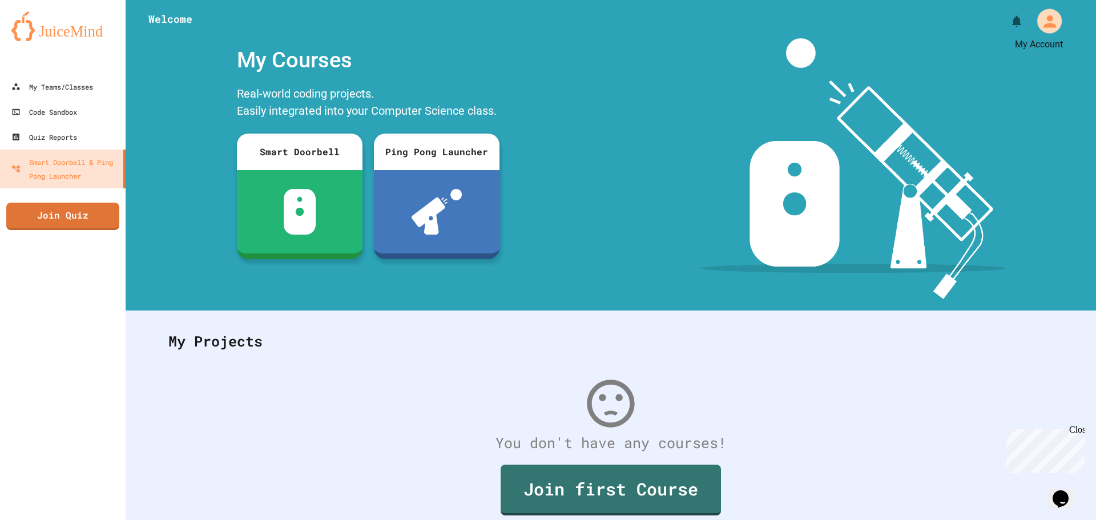 The width and height of the screenshot is (1096, 520). I want to click on div: Code Sandbox, so click(44, 112).